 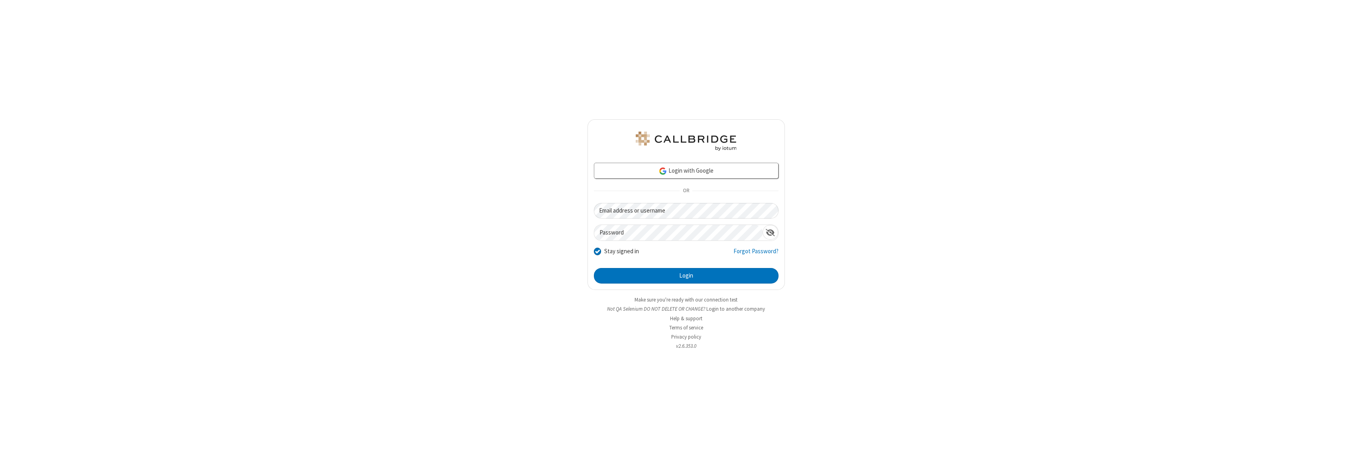 I want to click on input: Password, so click(x=678, y=232).